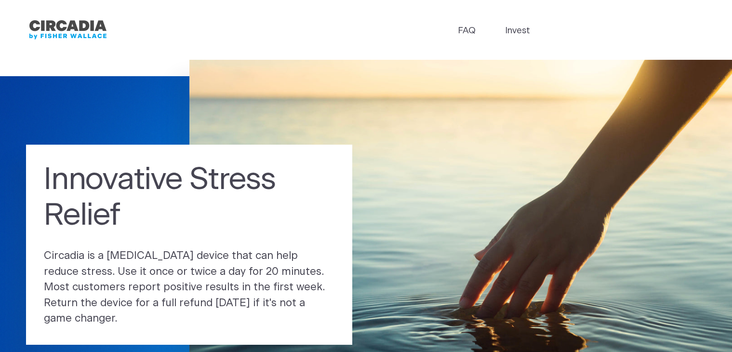 This screenshot has height=352, width=732. I want to click on img: circadia_bfw.png, so click(68, 30).